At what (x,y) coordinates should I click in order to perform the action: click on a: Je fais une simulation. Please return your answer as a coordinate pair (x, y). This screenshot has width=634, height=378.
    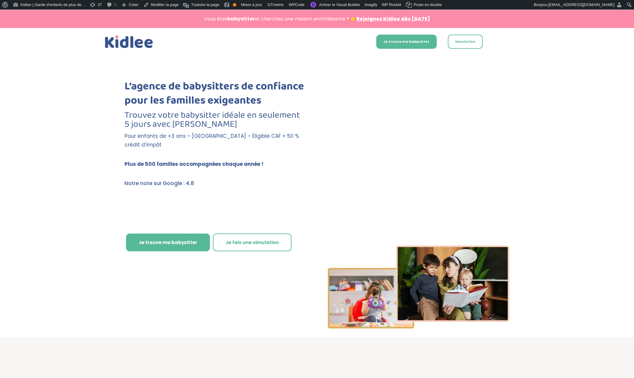
    Looking at the image, I should click on (252, 243).